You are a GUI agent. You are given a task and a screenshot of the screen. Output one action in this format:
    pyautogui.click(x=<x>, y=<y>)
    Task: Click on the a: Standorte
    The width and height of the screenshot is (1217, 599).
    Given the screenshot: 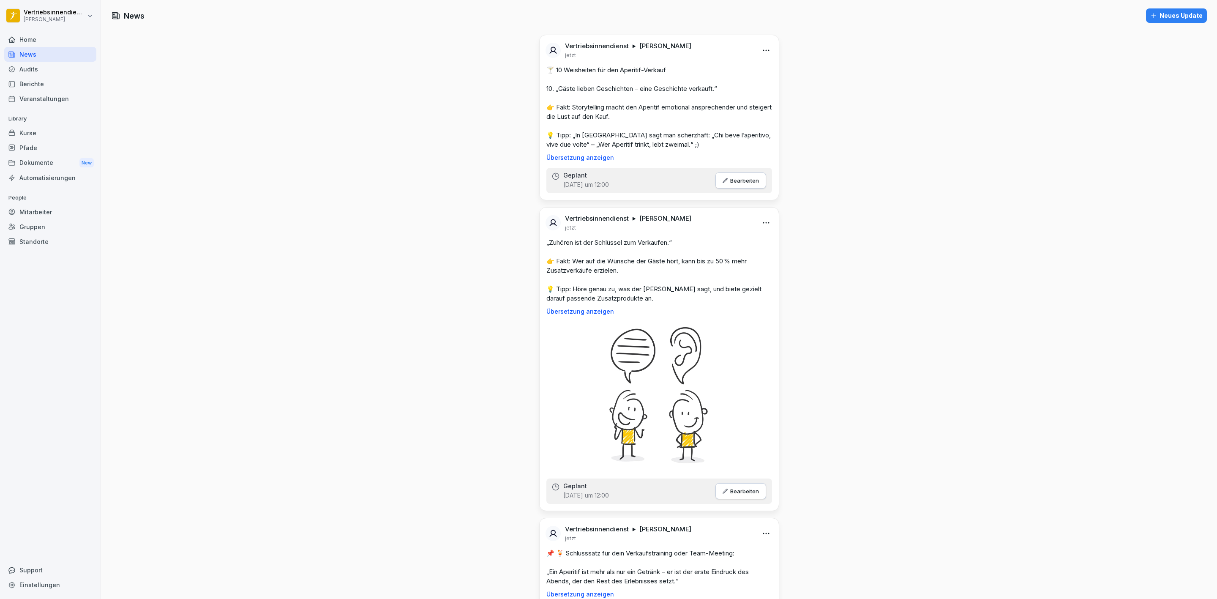 What is the action you would take?
    pyautogui.click(x=50, y=241)
    